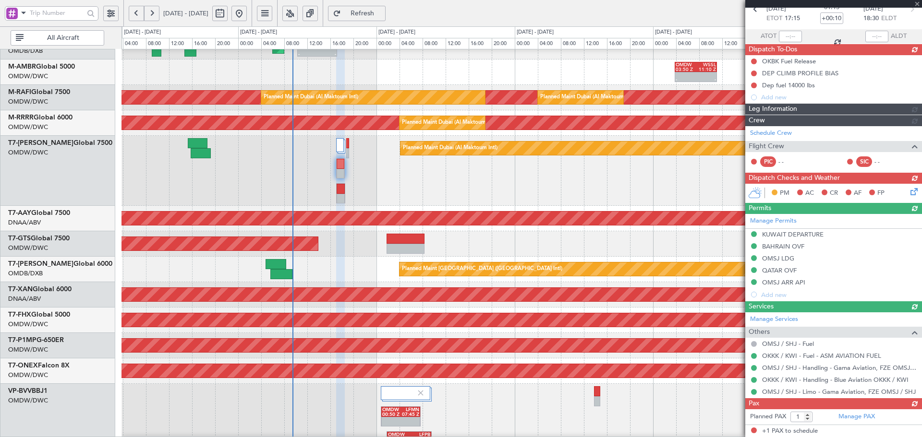  Describe the element at coordinates (774, 19) in the screenshot. I see `span: ETOT` at that location.